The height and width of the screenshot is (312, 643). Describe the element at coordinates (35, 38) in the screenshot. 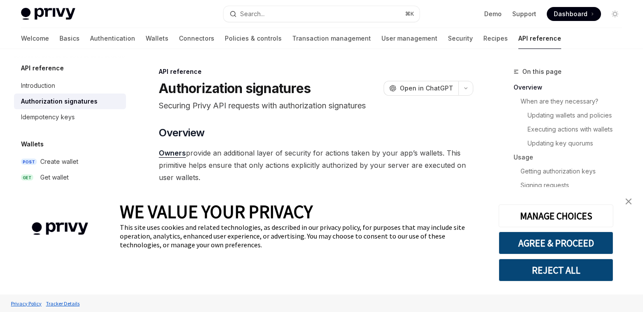

I see `a: Welcome` at that location.